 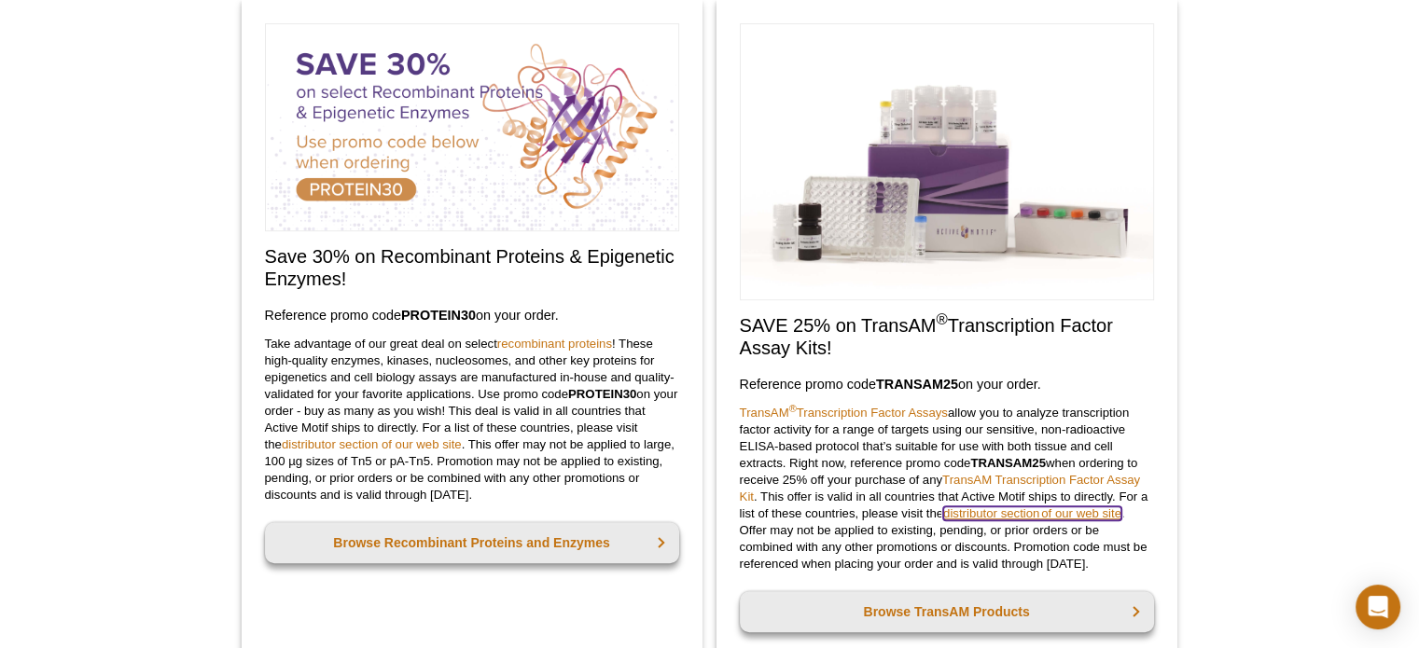 What do you see at coordinates (472, 268) in the screenshot?
I see `h2: Save 30% on Recombinant Proteins & Epigenetic Enzymes!` at bounding box center [472, 268].